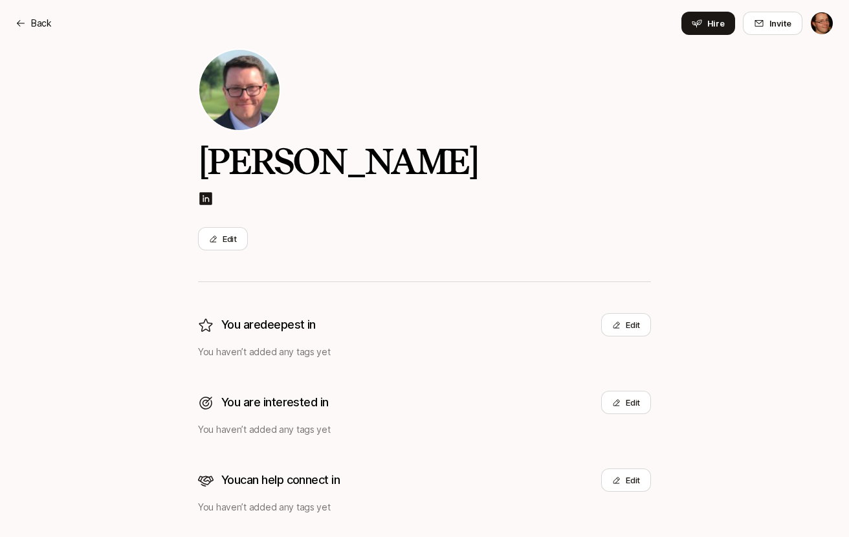 This screenshot has height=537, width=849. Describe the element at coordinates (206, 199) in the screenshot. I see `img: linkedin-logo` at that location.